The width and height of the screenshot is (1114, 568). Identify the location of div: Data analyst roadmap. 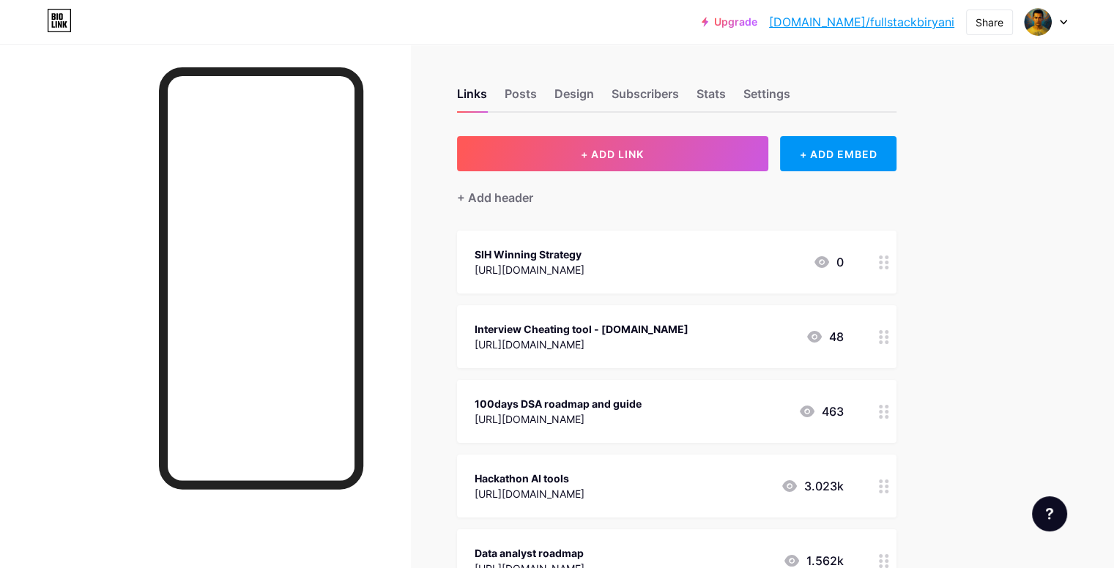
(530, 553).